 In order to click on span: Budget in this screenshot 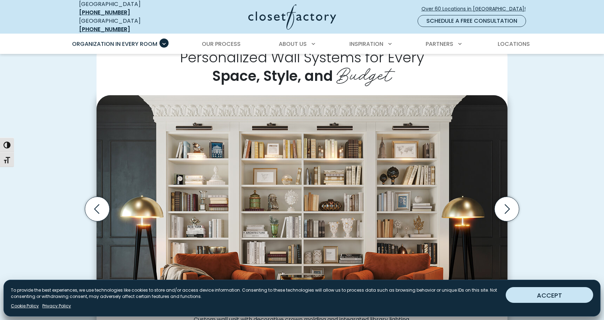, I will do `click(364, 73)`.